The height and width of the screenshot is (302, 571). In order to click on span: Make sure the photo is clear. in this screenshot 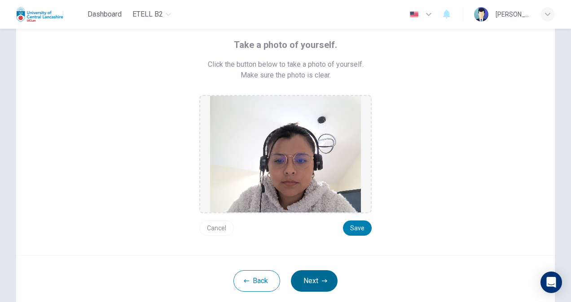, I will do `click(285, 75)`.